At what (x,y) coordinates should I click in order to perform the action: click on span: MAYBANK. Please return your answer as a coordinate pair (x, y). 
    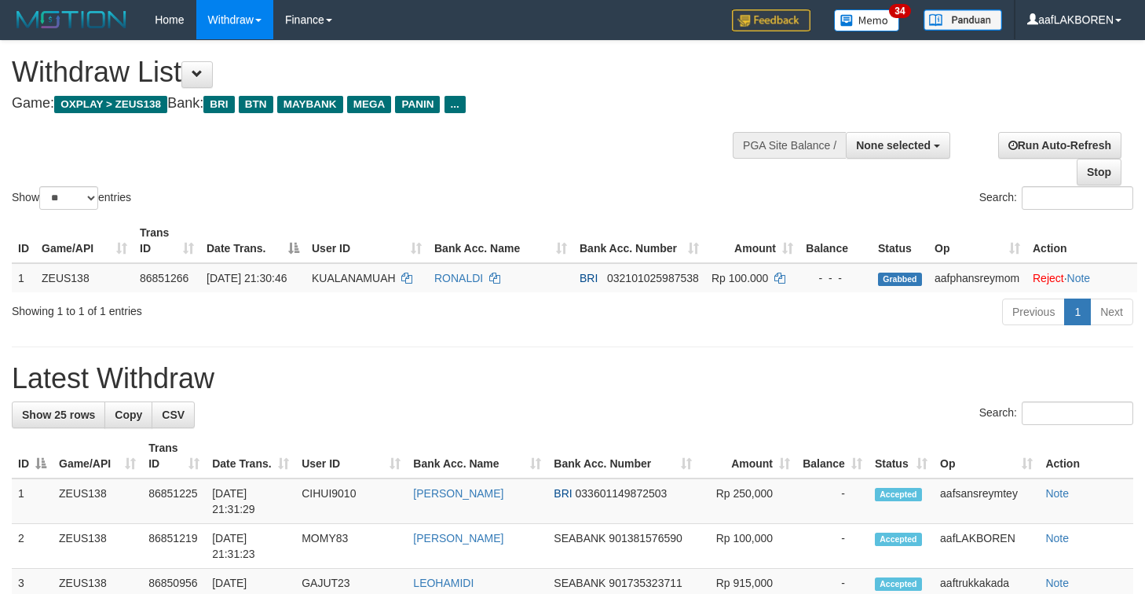
    Looking at the image, I should click on (310, 104).